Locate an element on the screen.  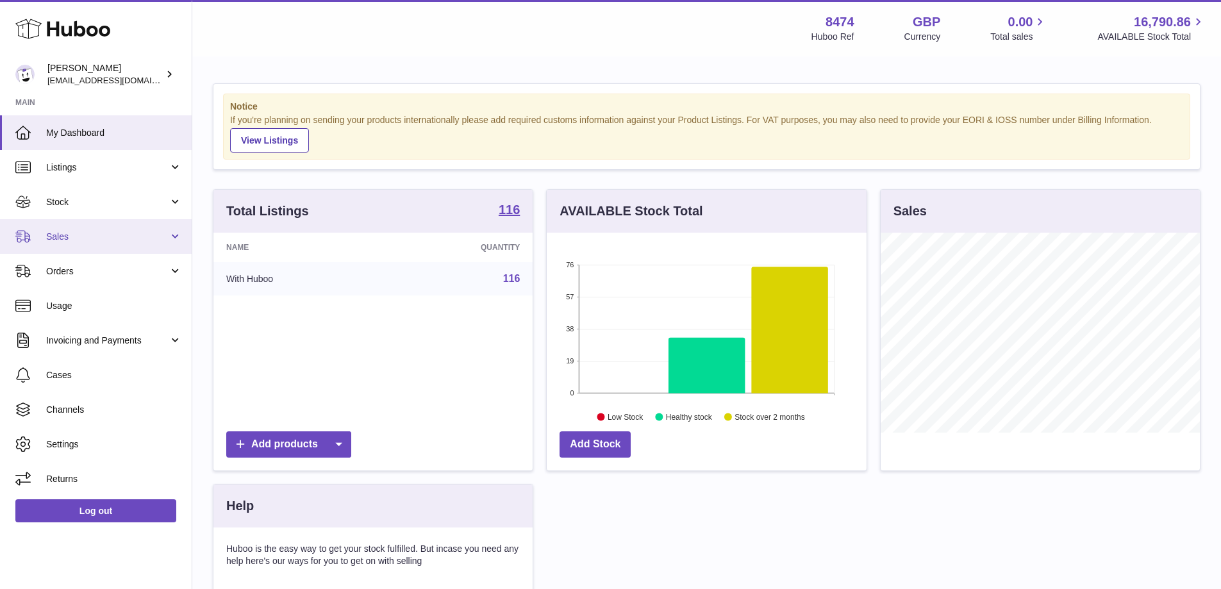
span: Listings is located at coordinates (107, 167).